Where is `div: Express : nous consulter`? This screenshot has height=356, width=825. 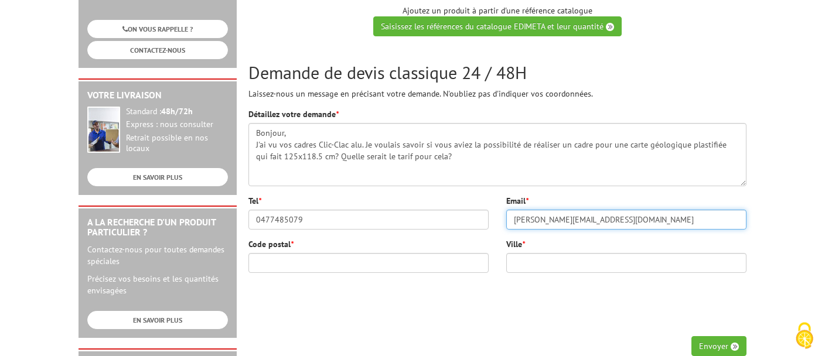 div: Express : nous consulter is located at coordinates (177, 125).